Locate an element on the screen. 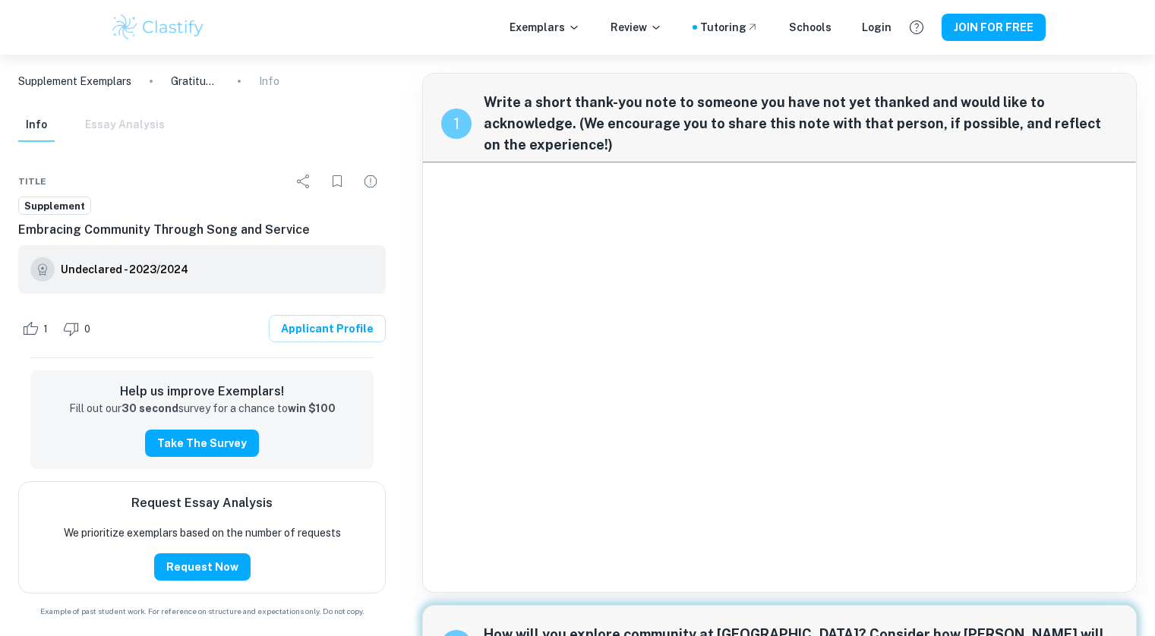 The height and width of the screenshot is (636, 1155). p: Review is located at coordinates (636, 27).